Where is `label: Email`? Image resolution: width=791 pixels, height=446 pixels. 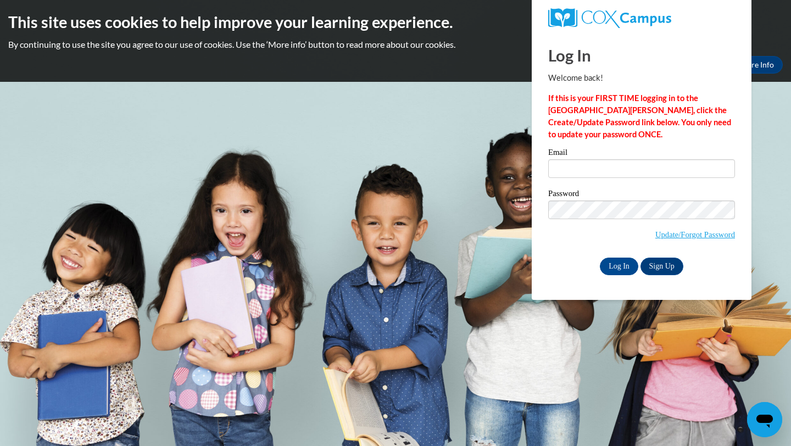 label: Email is located at coordinates (642, 154).